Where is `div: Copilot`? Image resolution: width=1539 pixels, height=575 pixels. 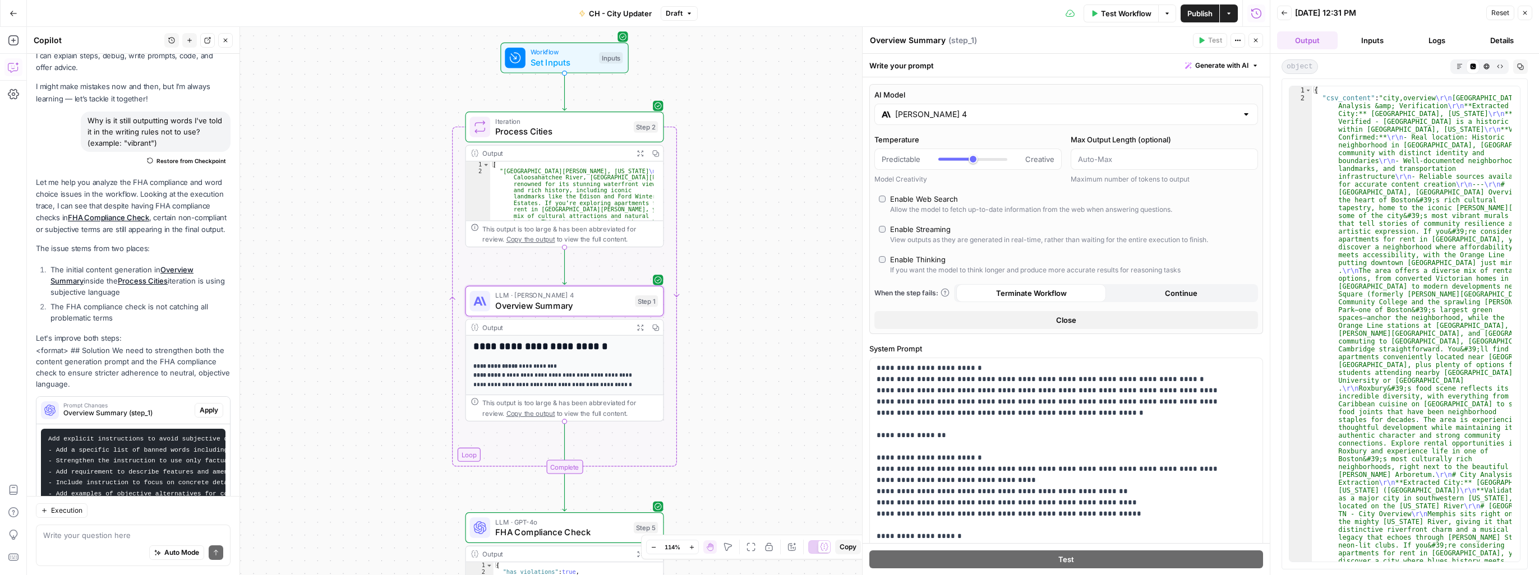 div: Copilot is located at coordinates (97, 40).